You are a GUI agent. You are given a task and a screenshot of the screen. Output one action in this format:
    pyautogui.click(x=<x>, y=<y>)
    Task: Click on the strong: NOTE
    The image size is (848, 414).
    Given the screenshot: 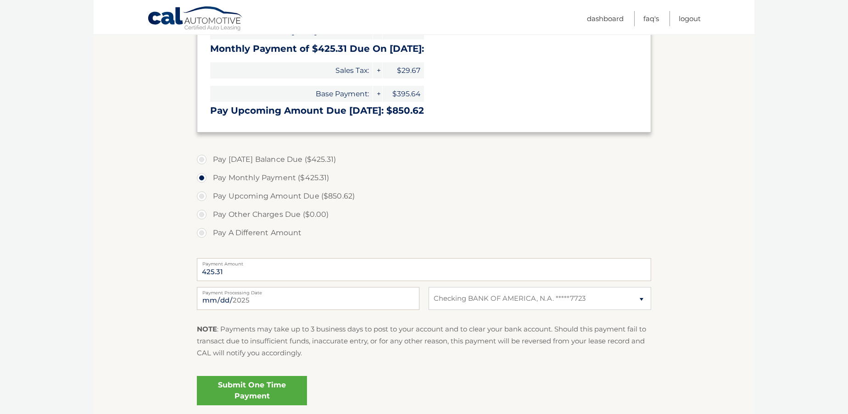 What is the action you would take?
    pyautogui.click(x=207, y=329)
    